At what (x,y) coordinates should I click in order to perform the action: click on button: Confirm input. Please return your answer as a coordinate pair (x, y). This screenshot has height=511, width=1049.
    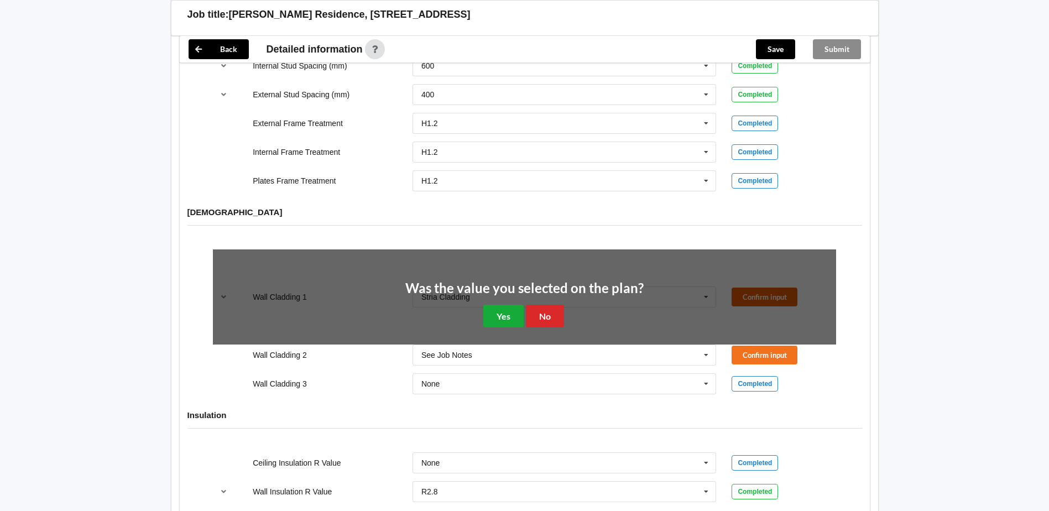
    Looking at the image, I should click on (764, 355).